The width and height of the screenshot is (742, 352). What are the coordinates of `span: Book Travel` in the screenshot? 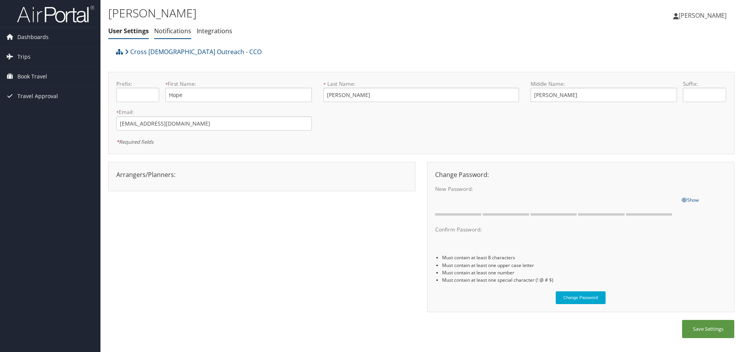 It's located at (32, 77).